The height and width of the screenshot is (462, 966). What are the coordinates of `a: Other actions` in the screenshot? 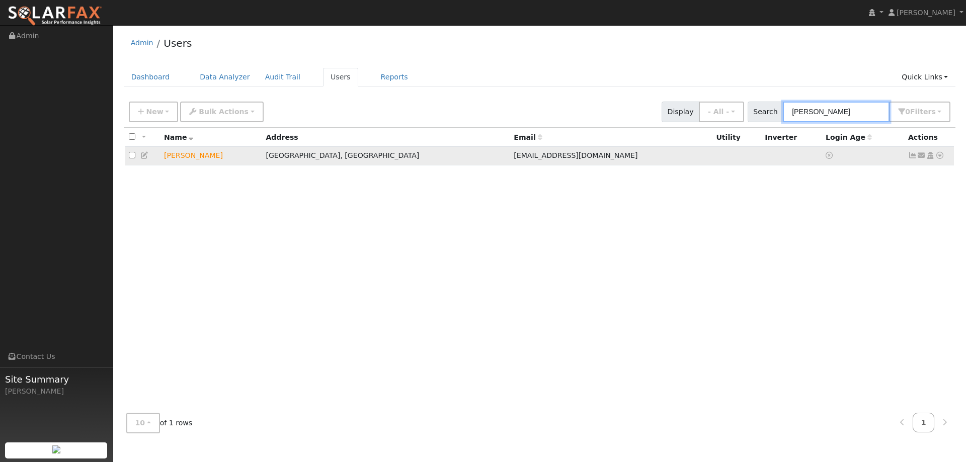 It's located at (940, 155).